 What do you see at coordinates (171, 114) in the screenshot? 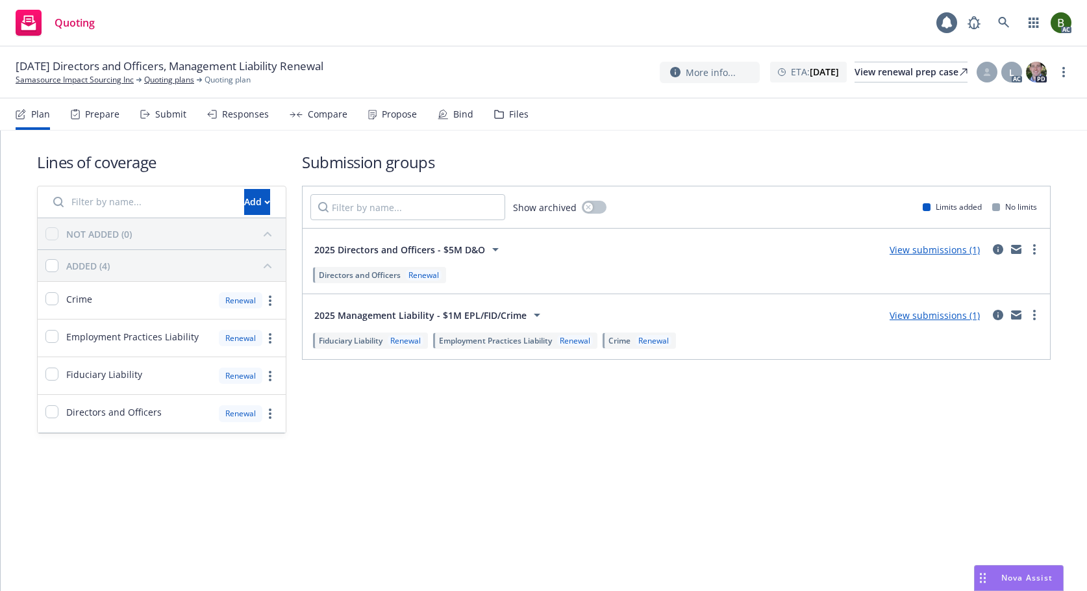
I see `div: Submit` at bounding box center [171, 114].